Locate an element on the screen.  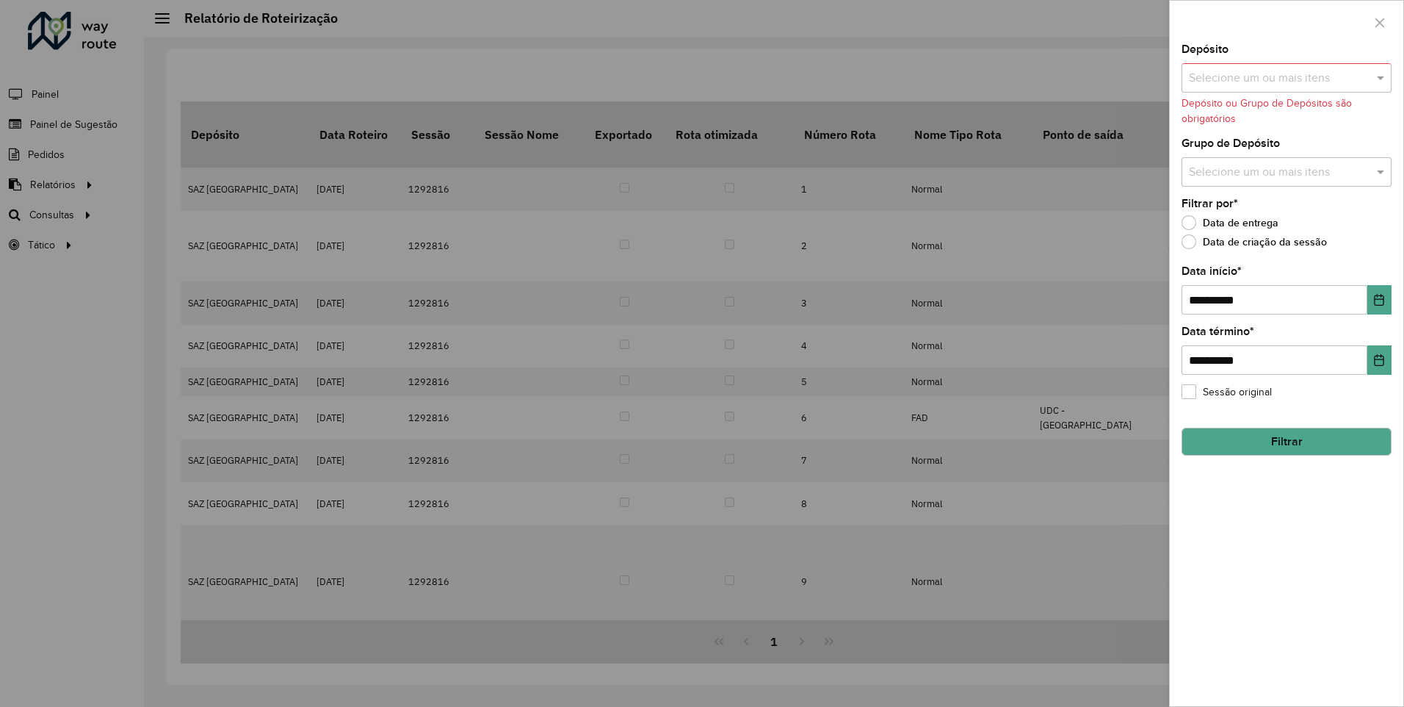
formly-validation-message: Depósito ou Grupo de Depósitos são obrigatórios is located at coordinates (1267, 111).